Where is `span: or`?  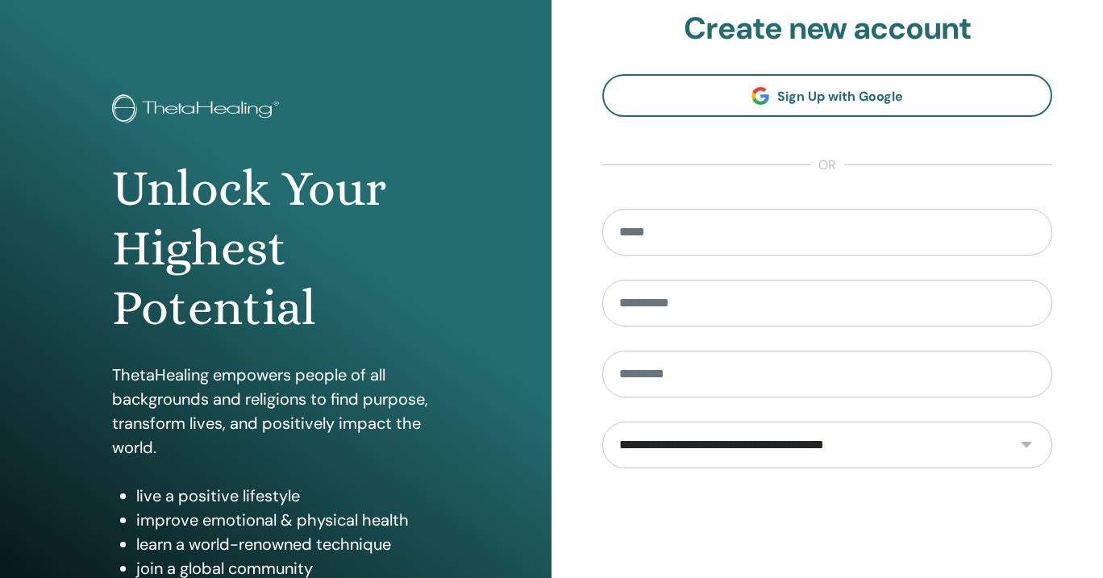 span: or is located at coordinates (827, 165).